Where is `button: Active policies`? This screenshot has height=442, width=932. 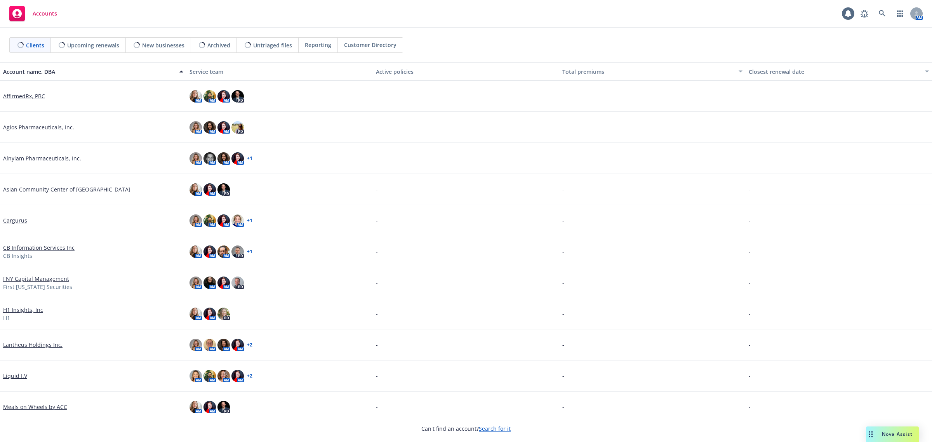 button: Active policies is located at coordinates (466, 71).